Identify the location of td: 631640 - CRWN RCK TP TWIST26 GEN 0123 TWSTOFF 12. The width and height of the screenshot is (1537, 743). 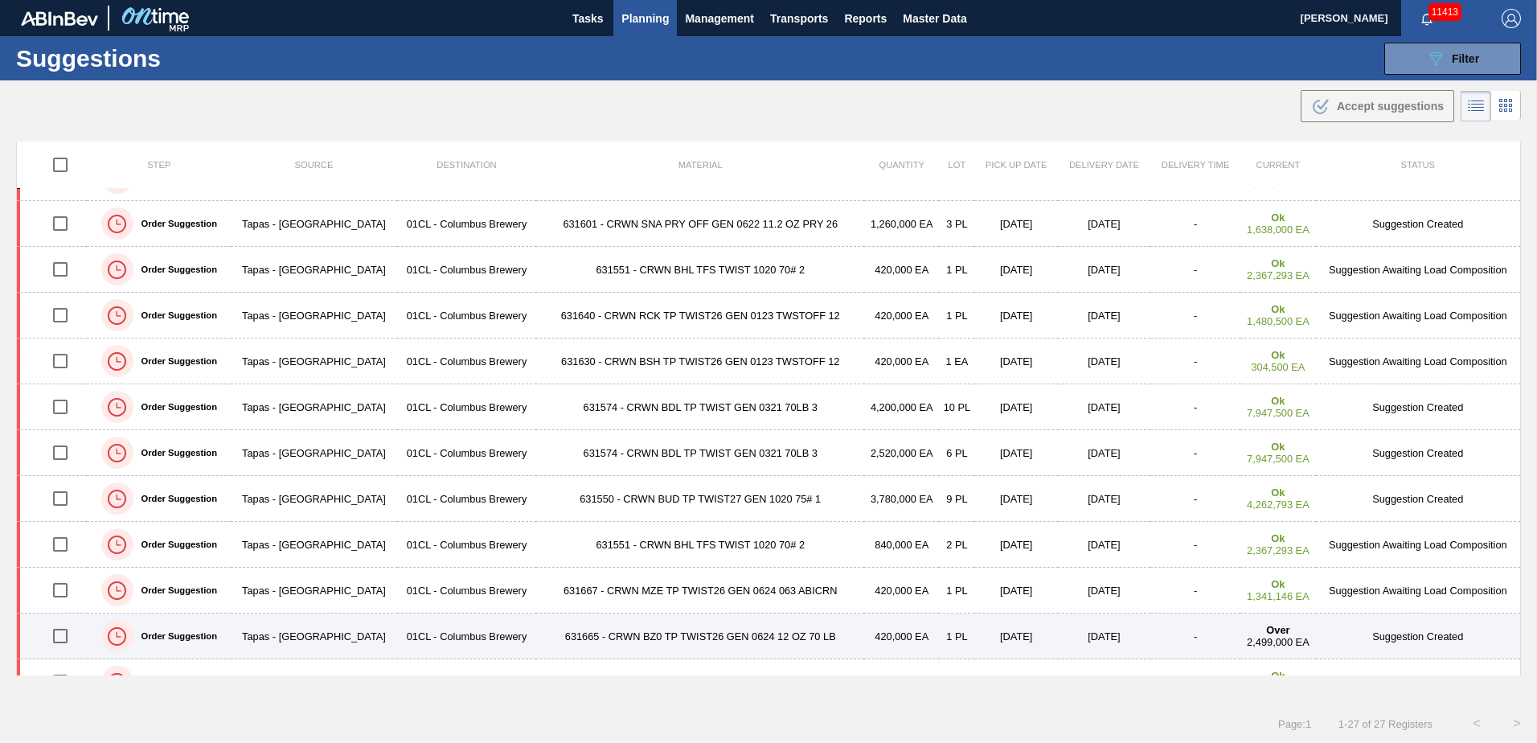
(700, 315).